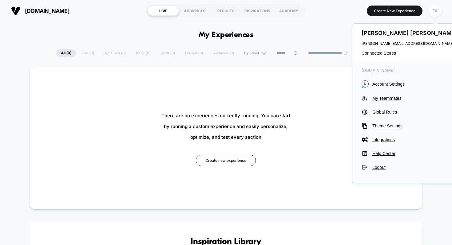 The width and height of the screenshot is (452, 245). What do you see at coordinates (395, 11) in the screenshot?
I see `button: Create New Experience` at bounding box center [395, 11].